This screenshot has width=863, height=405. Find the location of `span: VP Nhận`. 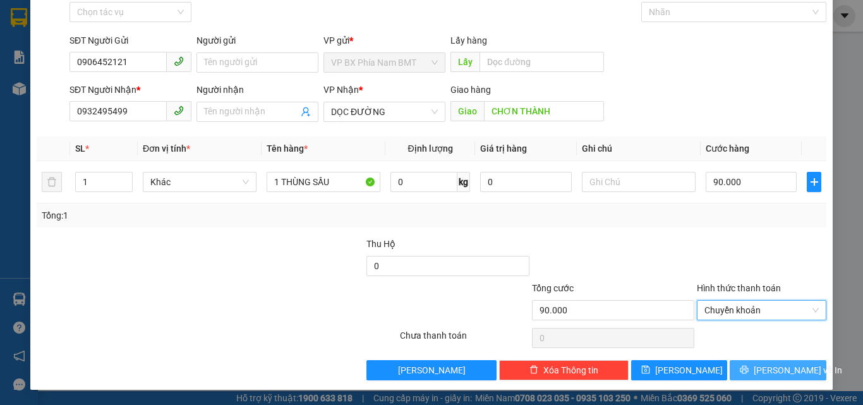

span: VP Nhận is located at coordinates (341, 90).